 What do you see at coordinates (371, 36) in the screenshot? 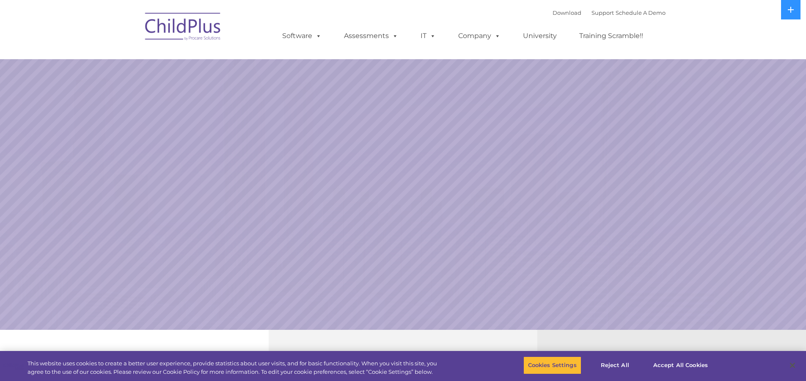
I see `a: Assessments` at bounding box center [371, 36].